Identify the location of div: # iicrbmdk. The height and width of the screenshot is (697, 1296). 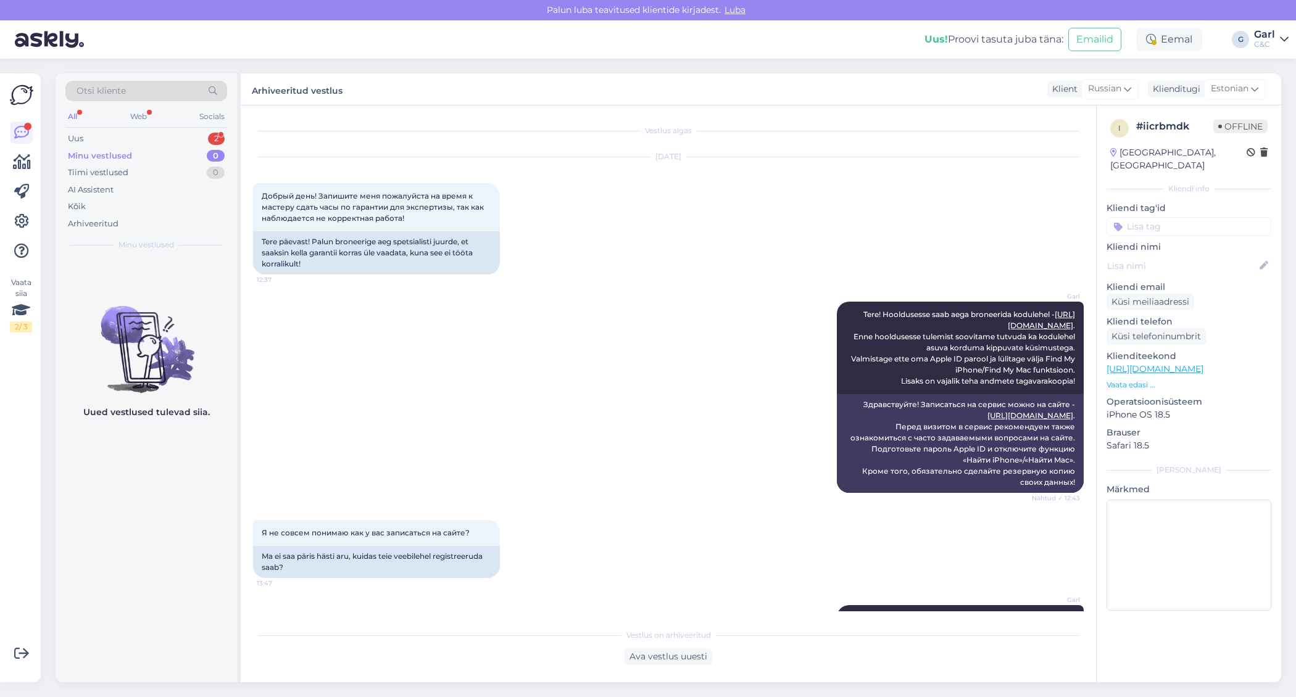
(1174, 126).